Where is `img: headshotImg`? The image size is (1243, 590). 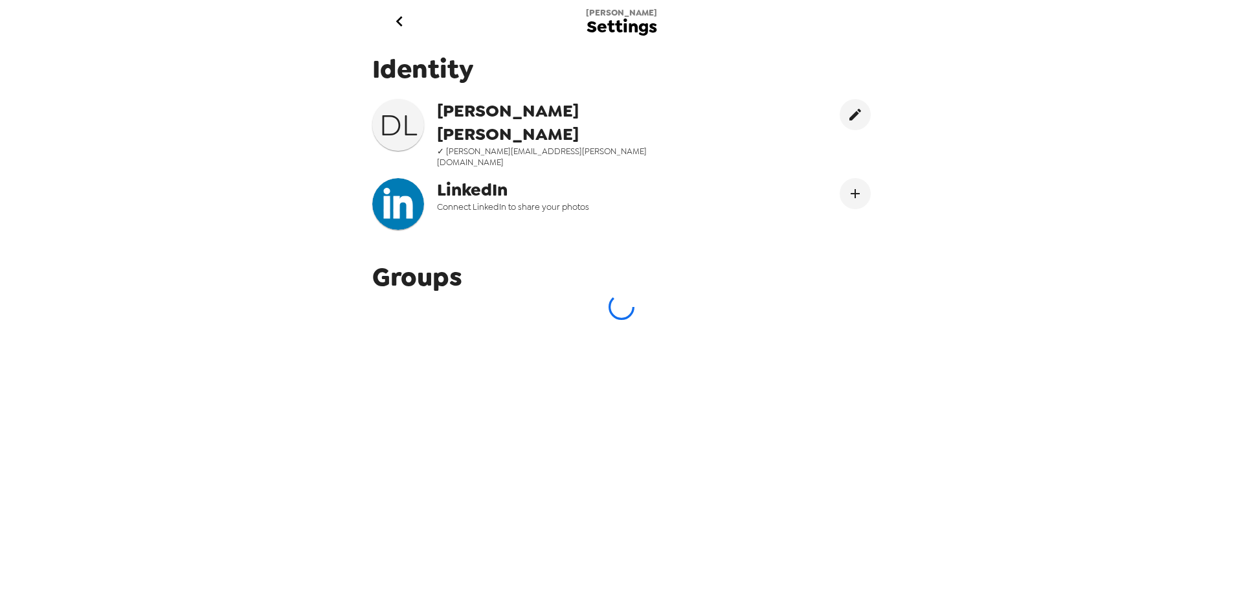 img: headshotImg is located at coordinates (398, 204).